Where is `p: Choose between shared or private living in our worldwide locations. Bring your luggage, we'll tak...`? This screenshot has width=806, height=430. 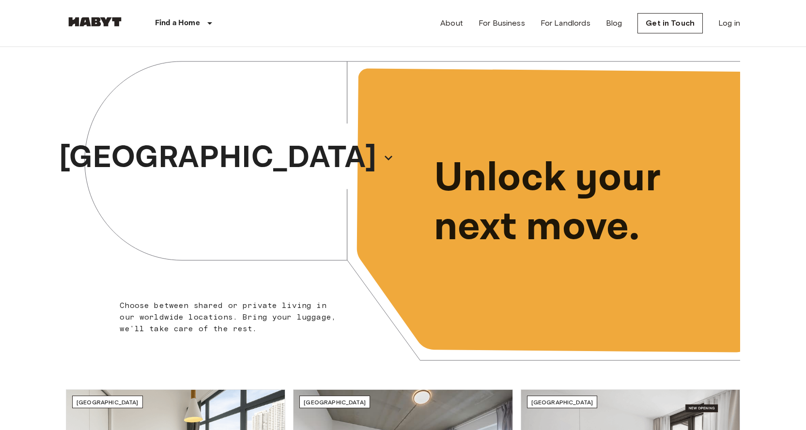 p: Choose between shared or private living in our worldwide locations. Bring your luggage, we'll tak... is located at coordinates (230, 317).